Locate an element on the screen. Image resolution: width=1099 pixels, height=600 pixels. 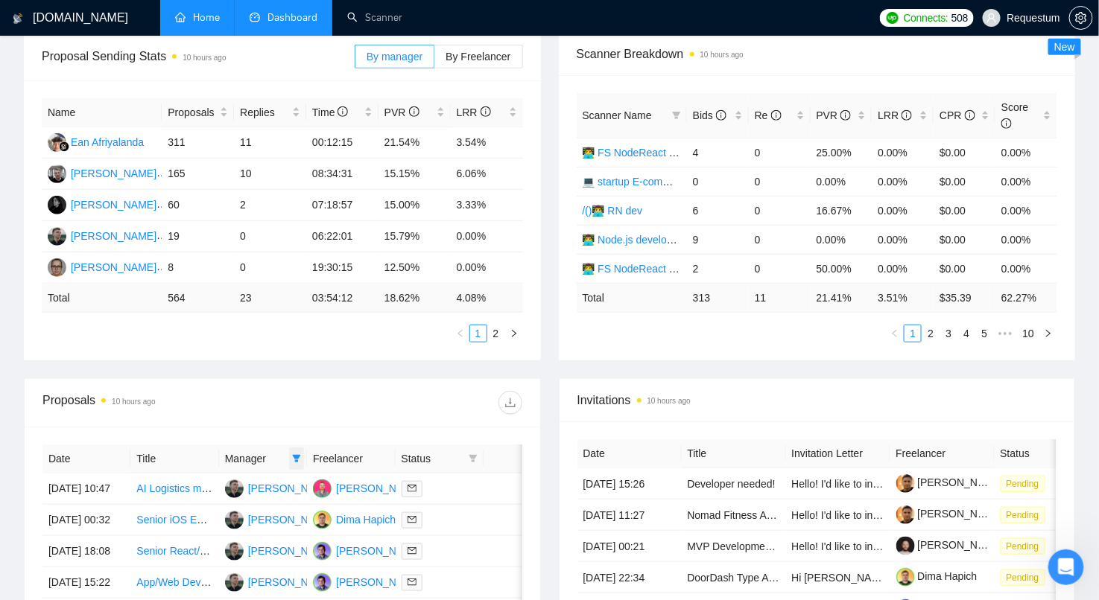
td: 2 is located at coordinates (270, 206).